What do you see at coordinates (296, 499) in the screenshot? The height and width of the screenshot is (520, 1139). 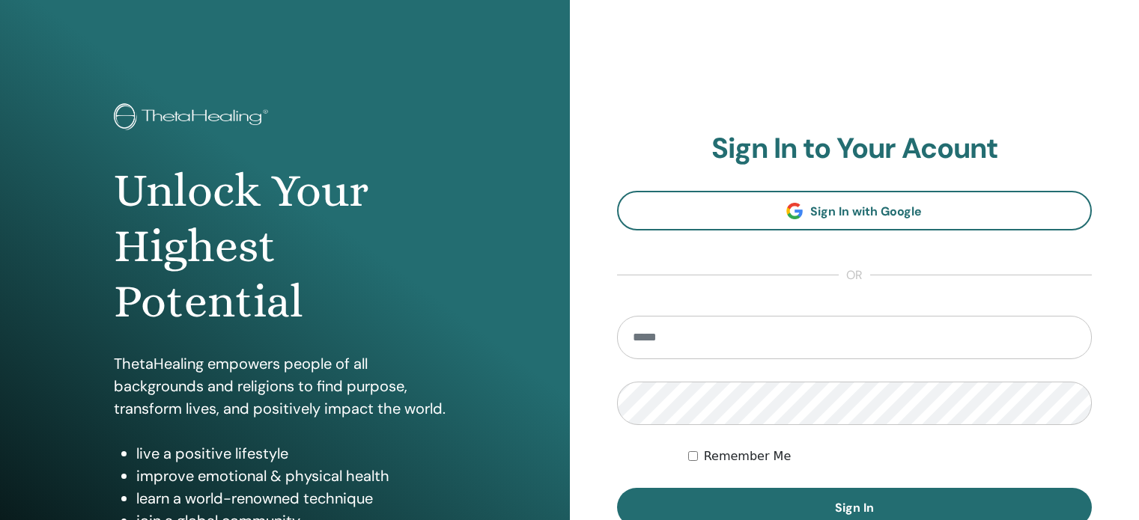 I see `li: learn a world-renowned technique` at bounding box center [296, 499].